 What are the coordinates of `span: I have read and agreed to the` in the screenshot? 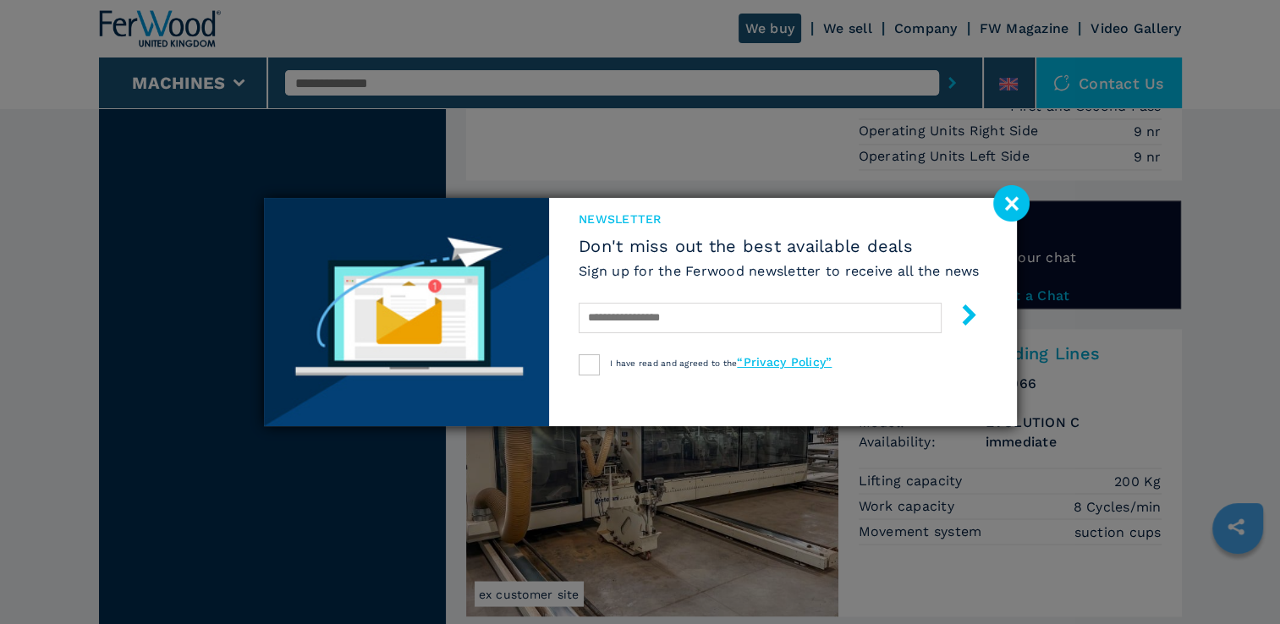 It's located at (721, 363).